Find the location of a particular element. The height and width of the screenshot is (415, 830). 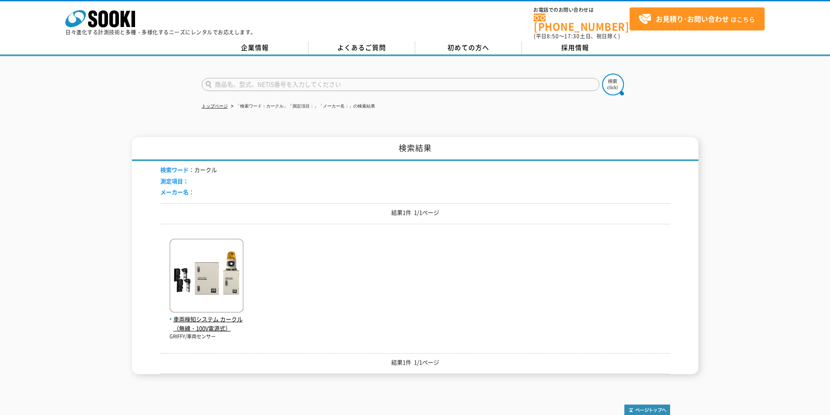

span: 初めての方へ is located at coordinates (468, 47).